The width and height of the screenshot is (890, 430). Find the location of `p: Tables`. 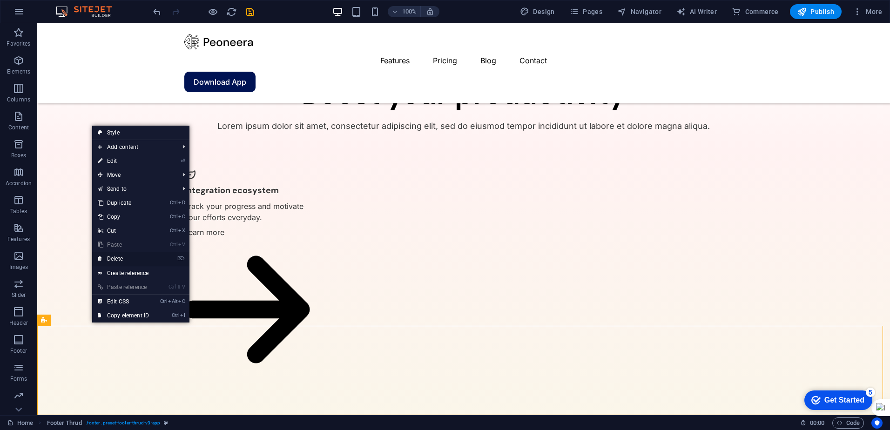

p: Tables is located at coordinates (19, 211).